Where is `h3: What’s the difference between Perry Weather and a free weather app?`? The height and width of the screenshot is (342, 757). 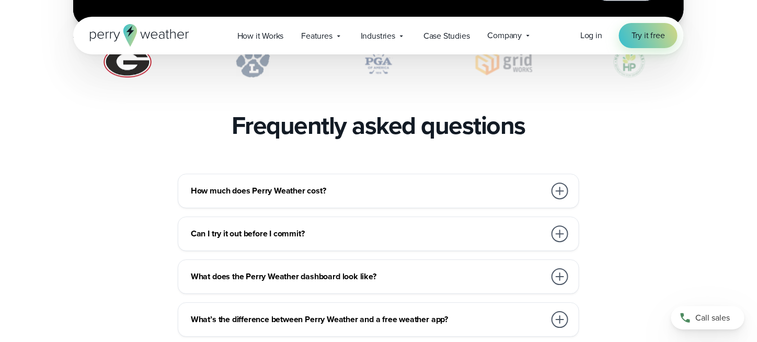 h3: What’s the difference between Perry Weather and a free weather app? is located at coordinates (368, 319).